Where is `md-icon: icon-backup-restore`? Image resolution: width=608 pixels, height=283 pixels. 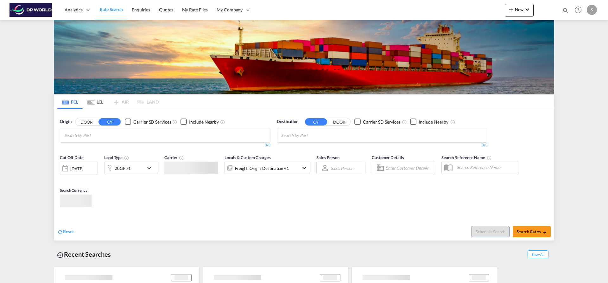
md-icon: icon-backup-restore is located at coordinates (60, 255).